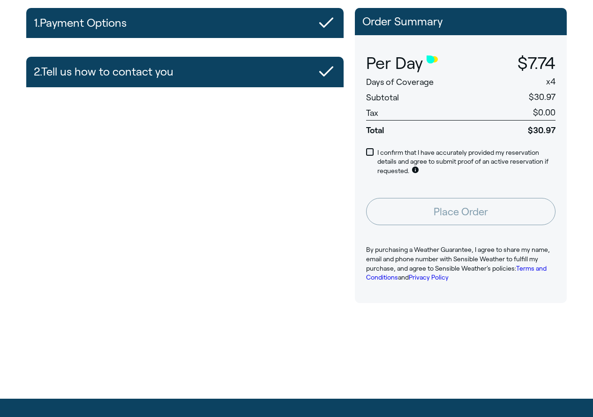 Image resolution: width=593 pixels, height=417 pixels. What do you see at coordinates (372, 113) in the screenshot?
I see `span: Tax` at bounding box center [372, 113].